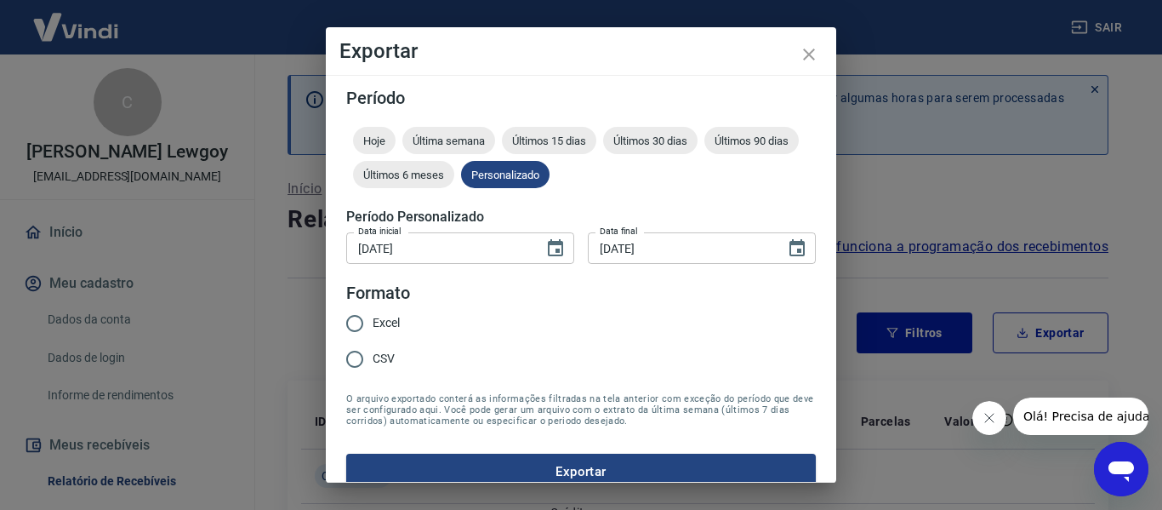 The height and width of the screenshot is (510, 1162). I want to click on button: Choose date, selected date is 18 de ago de 2025, so click(556, 248).